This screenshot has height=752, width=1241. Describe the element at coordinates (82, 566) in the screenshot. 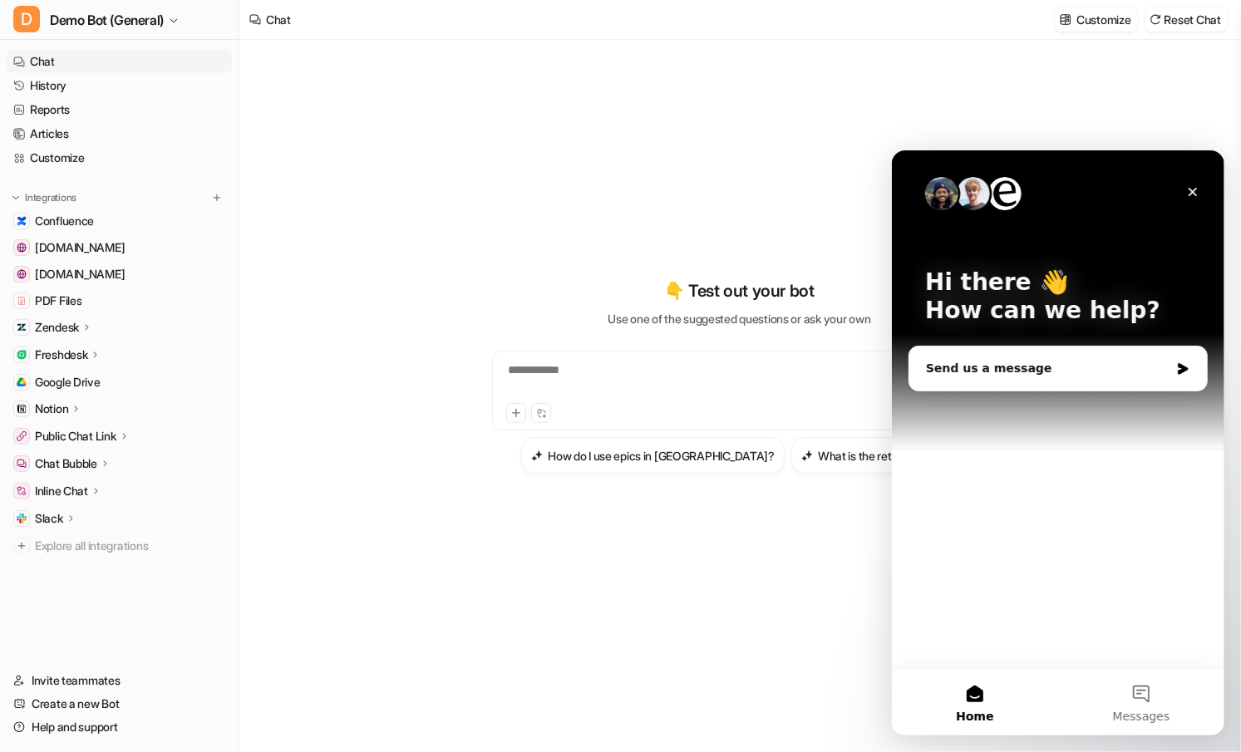

I see `span: Home` at that location.